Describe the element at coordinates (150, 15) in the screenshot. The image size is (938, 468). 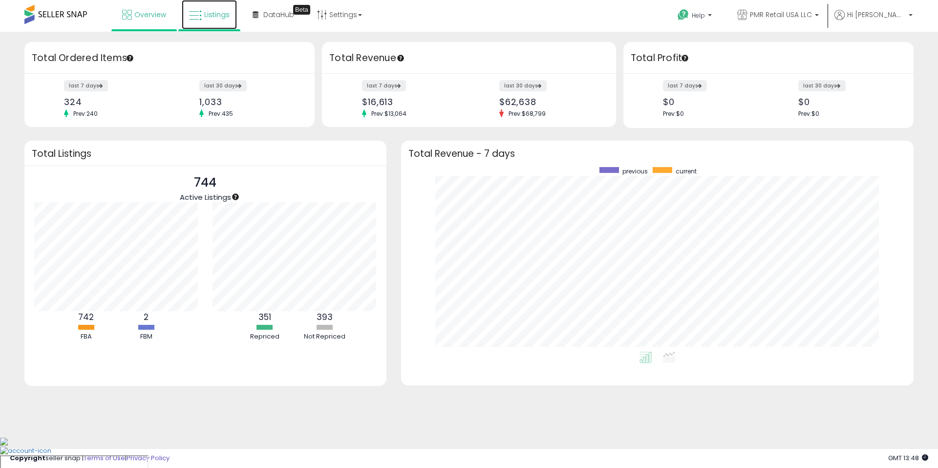
I see `span: Overview` at that location.